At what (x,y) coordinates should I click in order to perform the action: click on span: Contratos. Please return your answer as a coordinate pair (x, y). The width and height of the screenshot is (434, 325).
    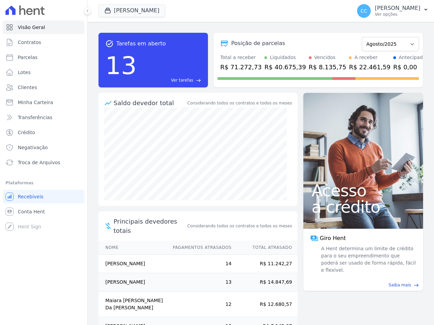
    Looking at the image, I should click on (29, 42).